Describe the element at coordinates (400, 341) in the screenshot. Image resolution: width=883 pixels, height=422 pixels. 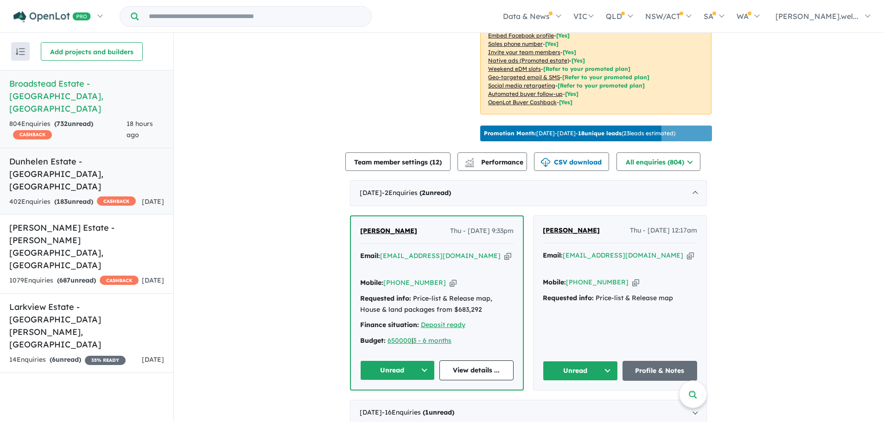
I see `a: 650000` at that location.